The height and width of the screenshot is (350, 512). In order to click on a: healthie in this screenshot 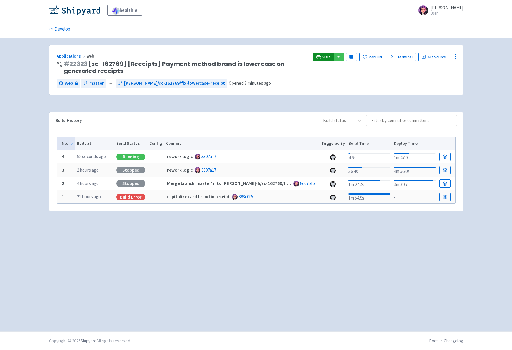, I will do `click(125, 10)`.